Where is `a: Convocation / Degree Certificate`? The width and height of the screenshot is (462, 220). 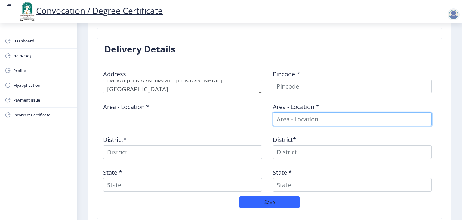 a: Convocation / Degree Certificate is located at coordinates (90, 11).